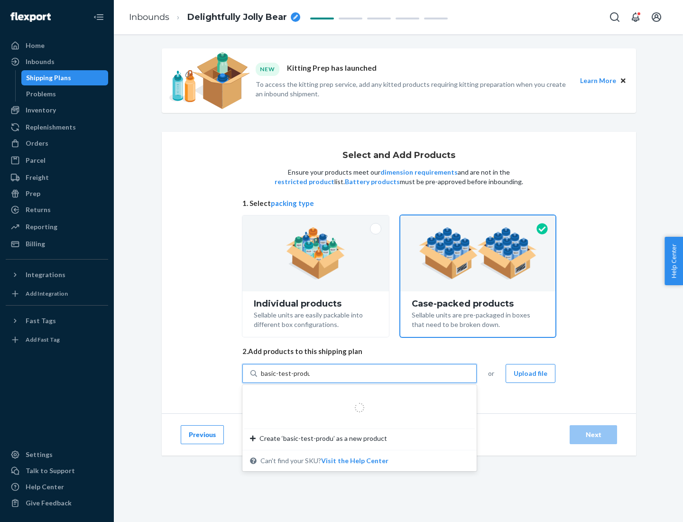 This screenshot has width=683, height=522. I want to click on ol: breadcrumbs, so click(214, 17).